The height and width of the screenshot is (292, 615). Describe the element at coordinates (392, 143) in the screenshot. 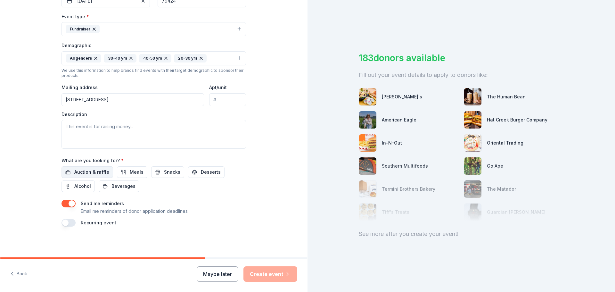

I see `div: In-N-Out` at that location.